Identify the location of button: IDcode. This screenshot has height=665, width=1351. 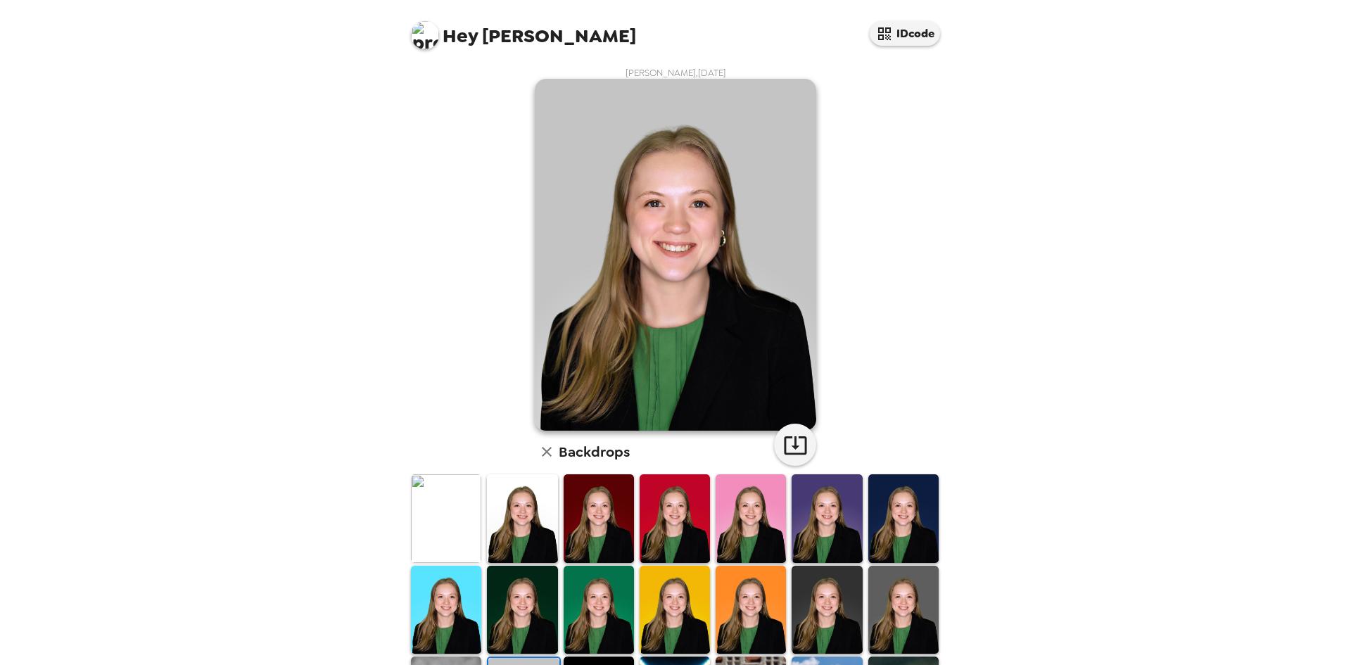
(905, 33).